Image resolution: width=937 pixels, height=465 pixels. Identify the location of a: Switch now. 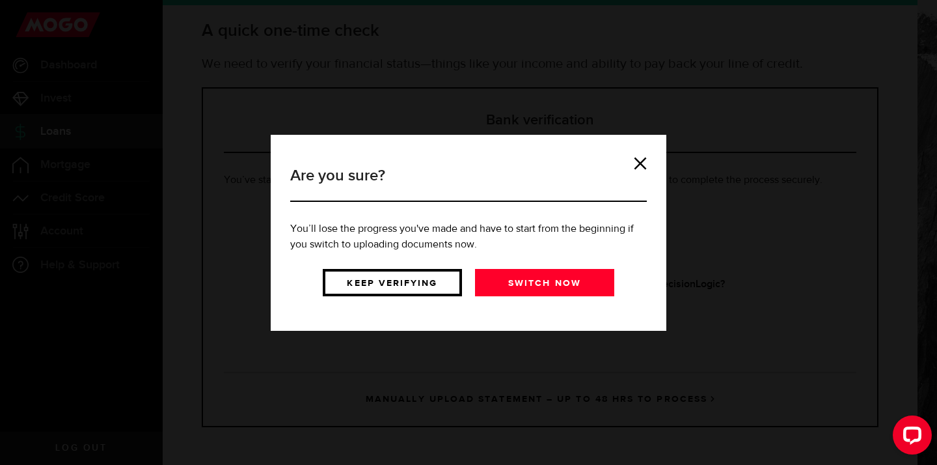
(545, 282).